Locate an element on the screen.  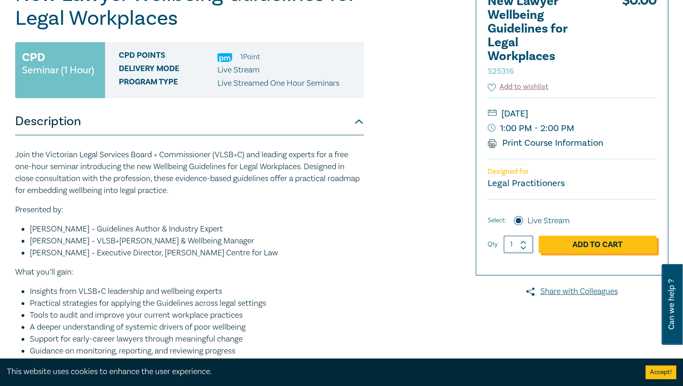
li: A deeper understanding of systemic drivers of poor wellbeing is located at coordinates (197, 328).